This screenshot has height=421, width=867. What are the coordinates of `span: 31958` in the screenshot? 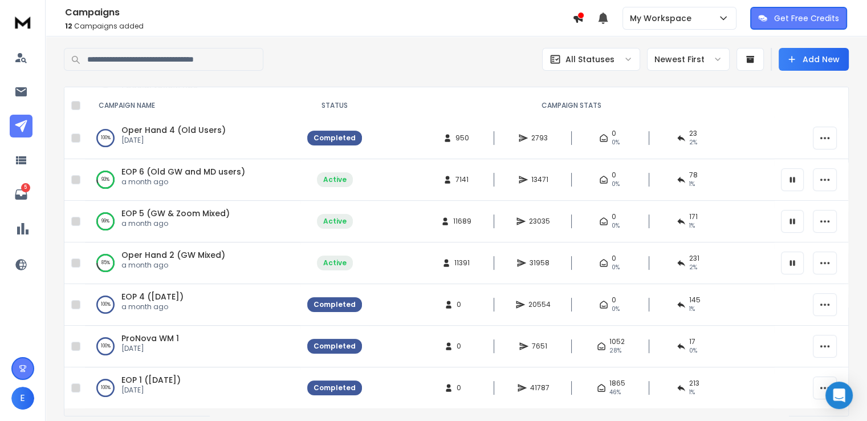 It's located at (540, 263).